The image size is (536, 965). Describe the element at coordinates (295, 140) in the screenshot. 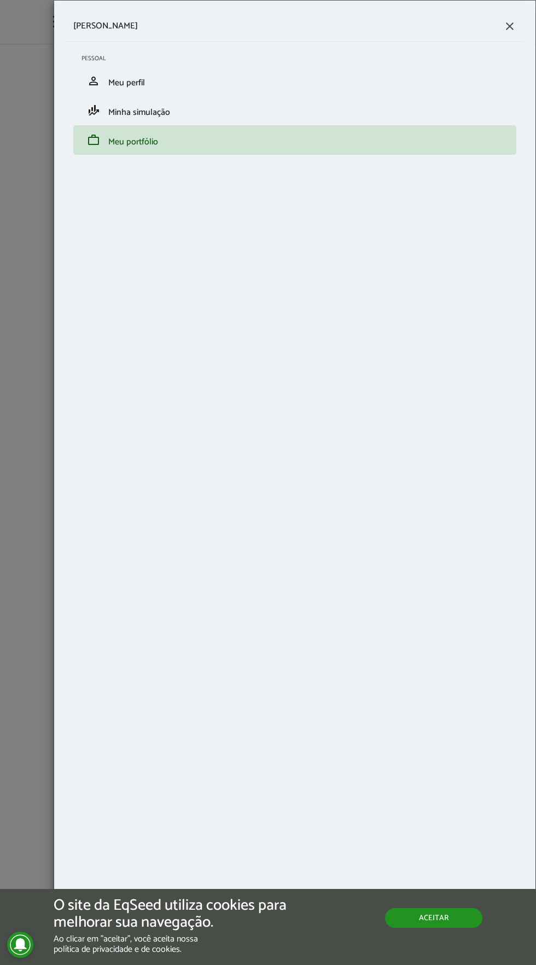

I see `li: Meu portfólio` at that location.